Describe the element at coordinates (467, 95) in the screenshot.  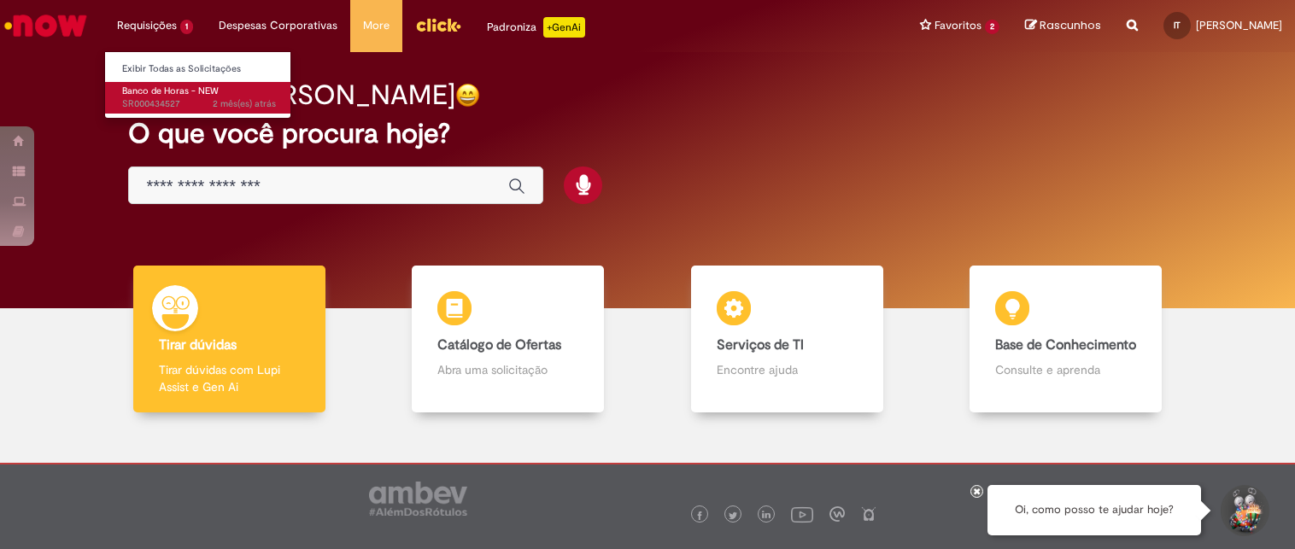
I see `img: happy-face.png` at that location.